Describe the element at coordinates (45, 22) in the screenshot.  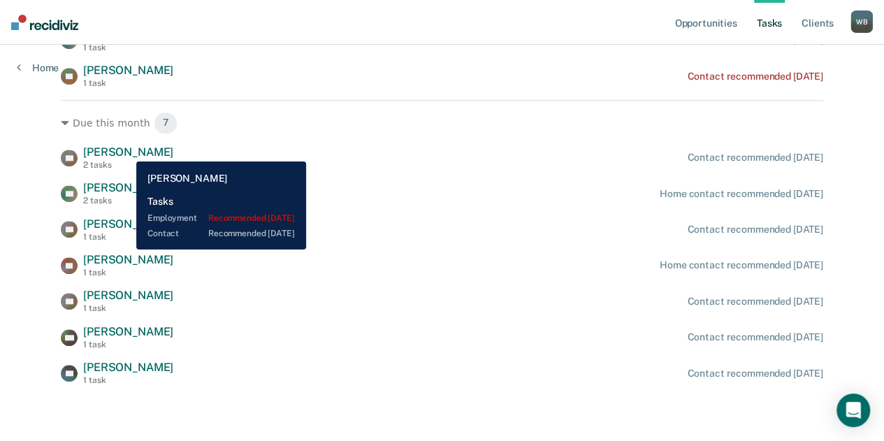
I see `img: Recidiviz` at that location.